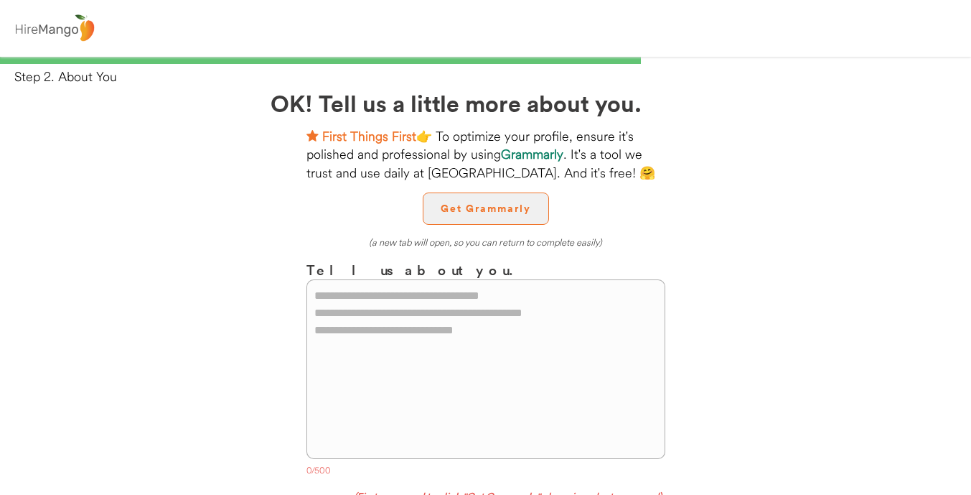  Describe the element at coordinates (486, 269) in the screenshot. I see `h3: Tell us about you.` at that location.